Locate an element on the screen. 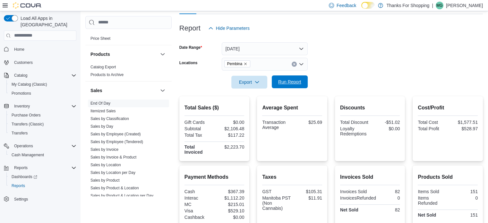 The width and height of the screenshot is (488, 223). button: Catalog is located at coordinates (40, 75).